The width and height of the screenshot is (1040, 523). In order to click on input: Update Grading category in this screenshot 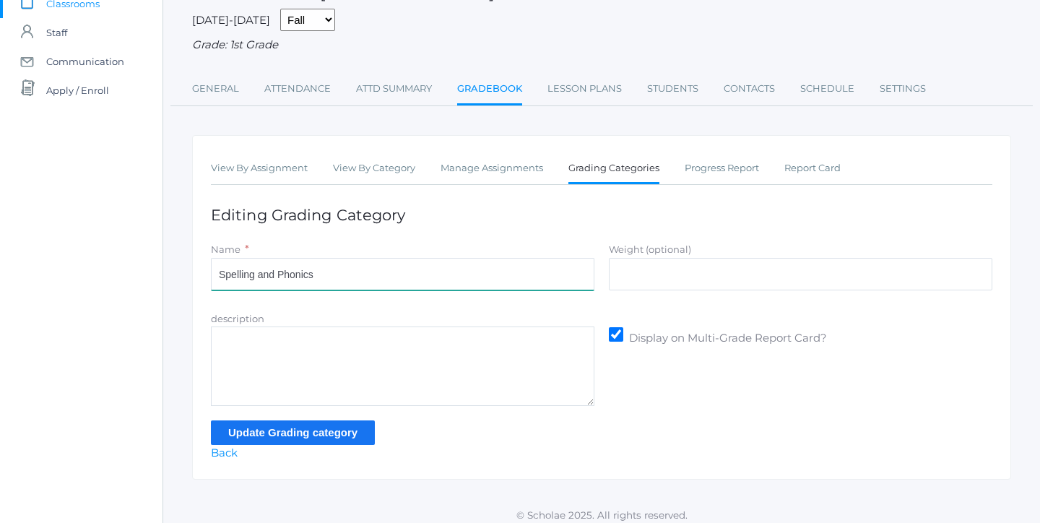, I will do `click(292, 432)`.